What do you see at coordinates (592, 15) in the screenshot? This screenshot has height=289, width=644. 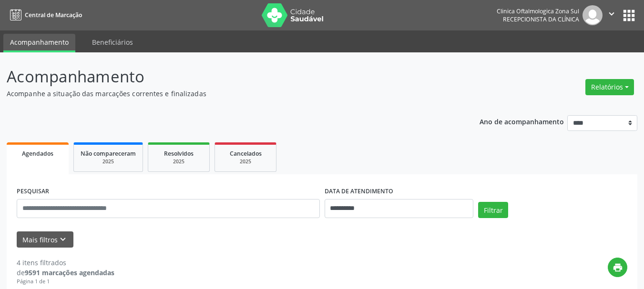 I see `img: img` at bounding box center [592, 15].